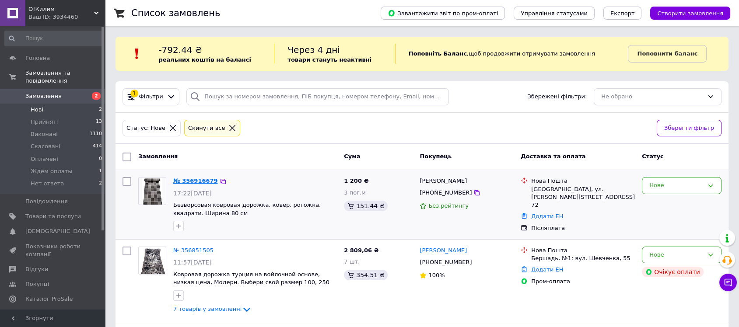 Image resolution: width=739 pixels, height=327 pixels. I want to click on div: Пром-оплата, so click(583, 282).